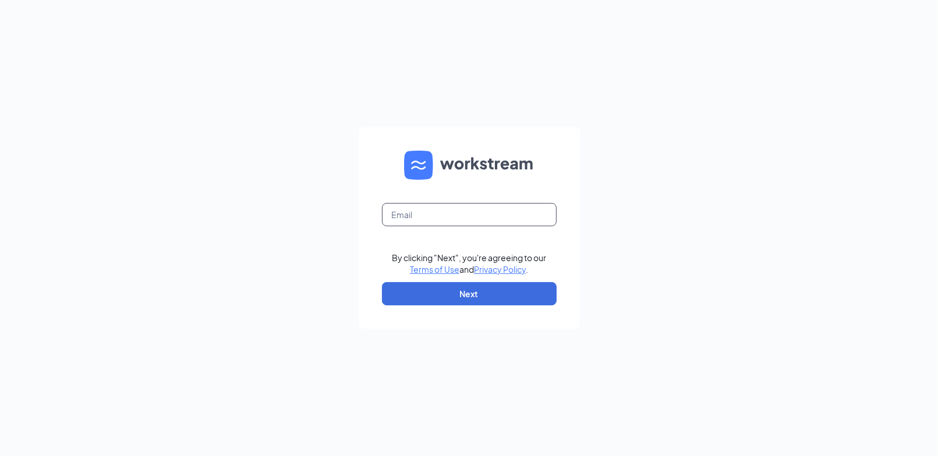 This screenshot has height=456, width=938. I want to click on a: Terms of Use, so click(434, 270).